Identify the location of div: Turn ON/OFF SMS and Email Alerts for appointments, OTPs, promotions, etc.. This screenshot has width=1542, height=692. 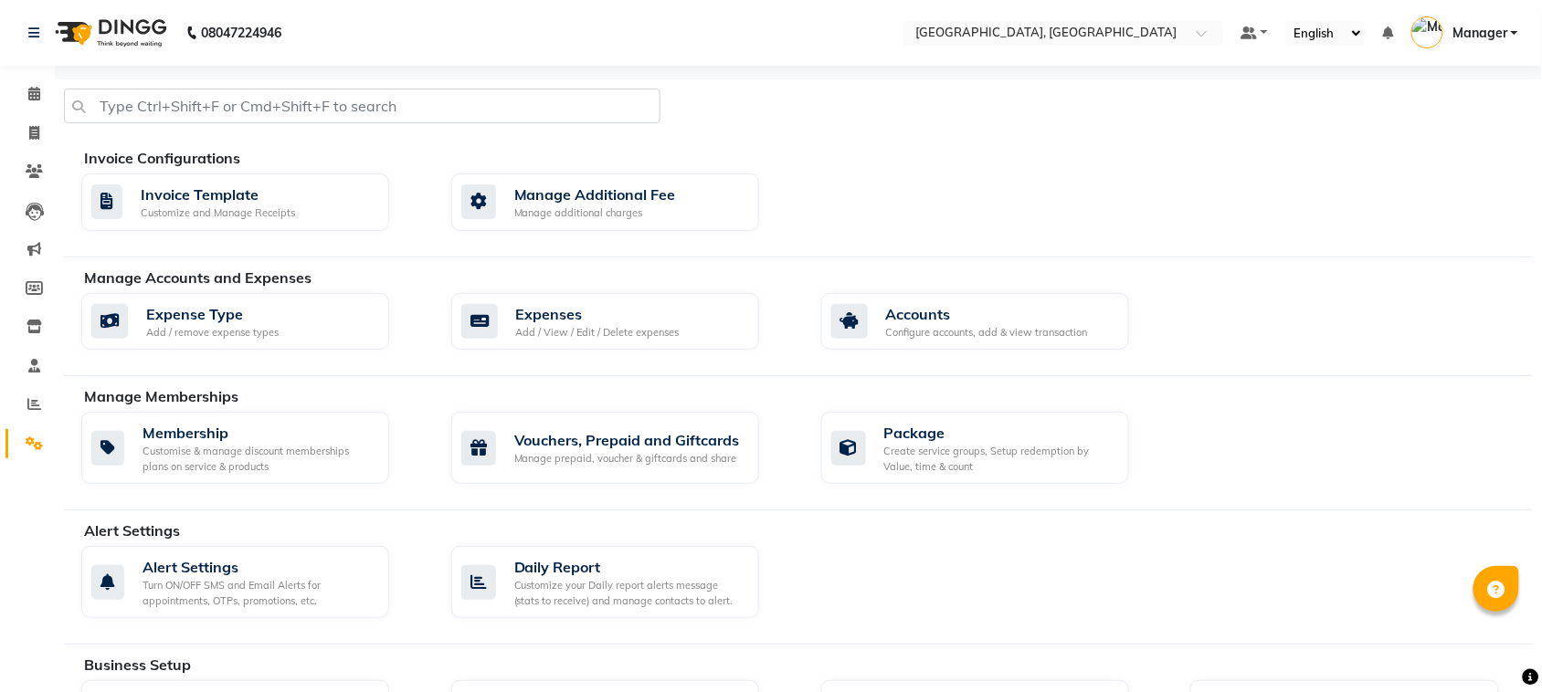
(259, 593).